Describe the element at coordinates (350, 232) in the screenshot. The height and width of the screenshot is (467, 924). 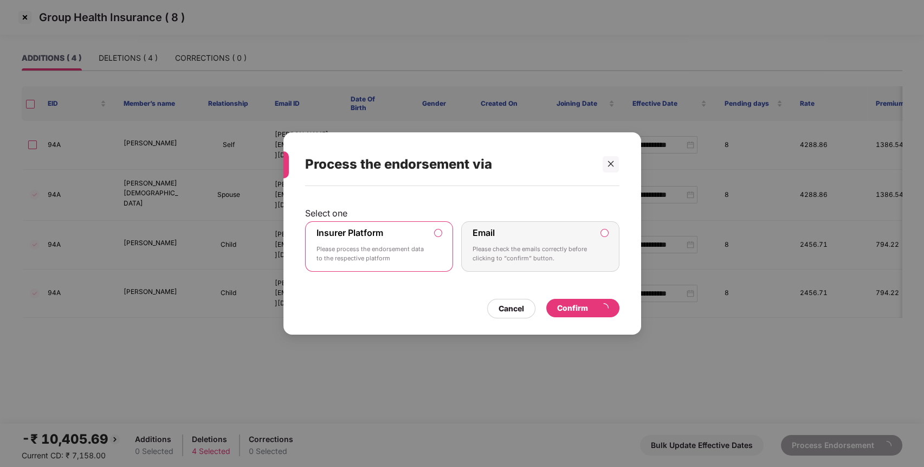
I see `label: Insurer Platform` at that location.